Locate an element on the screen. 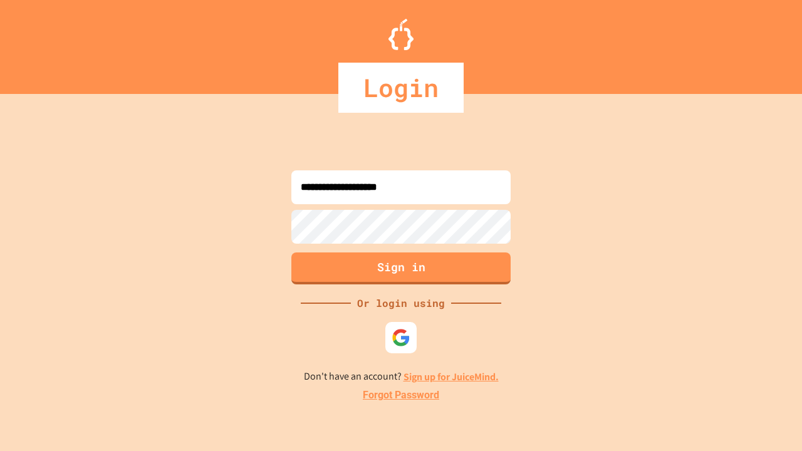  div: Login is located at coordinates (401, 88).